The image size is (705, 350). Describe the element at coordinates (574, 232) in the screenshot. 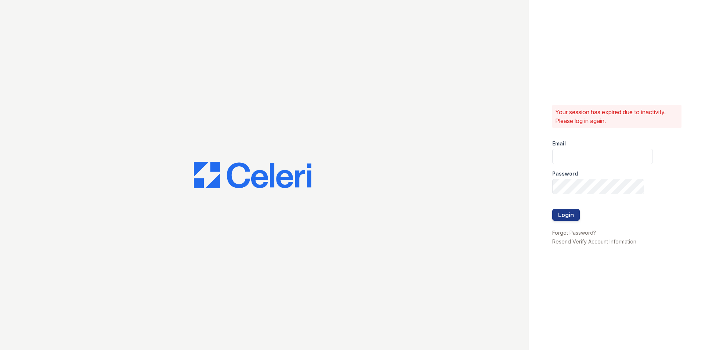

I see `a: Forgot Password?` at that location.